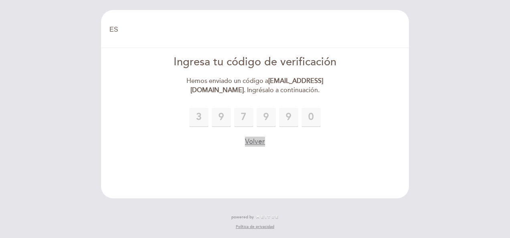 The width and height of the screenshot is (510, 238). Describe the element at coordinates (255, 62) in the screenshot. I see `div: Ingresa tu código de verificación` at that location.